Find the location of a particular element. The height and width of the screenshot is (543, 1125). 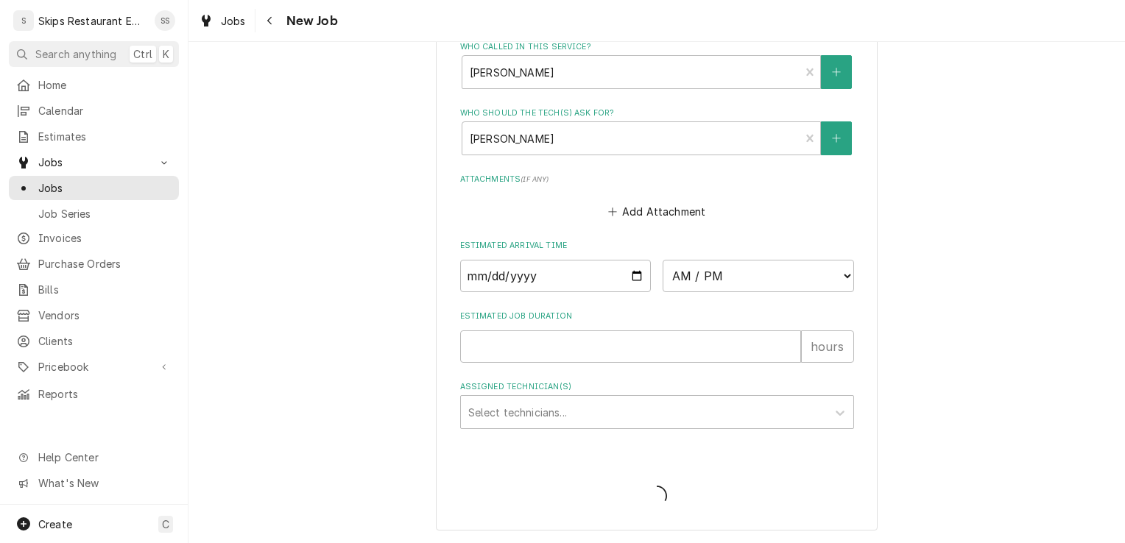

span: C is located at coordinates (166, 524).